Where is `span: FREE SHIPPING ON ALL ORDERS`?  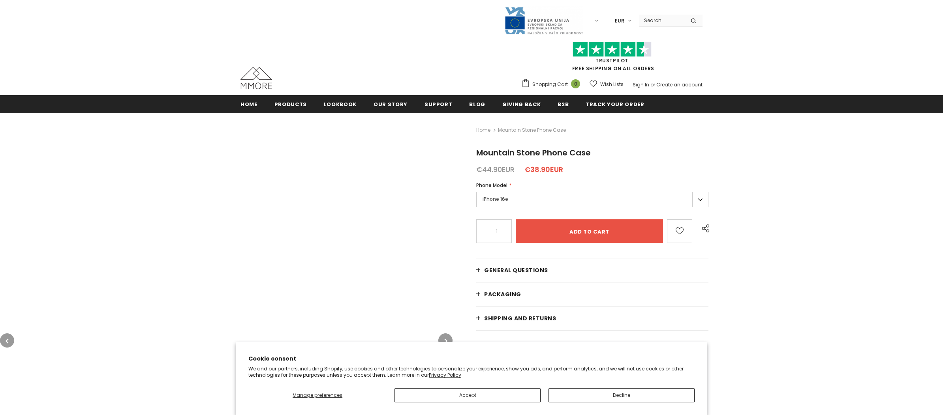 span: FREE SHIPPING ON ALL ORDERS is located at coordinates (611, 58).